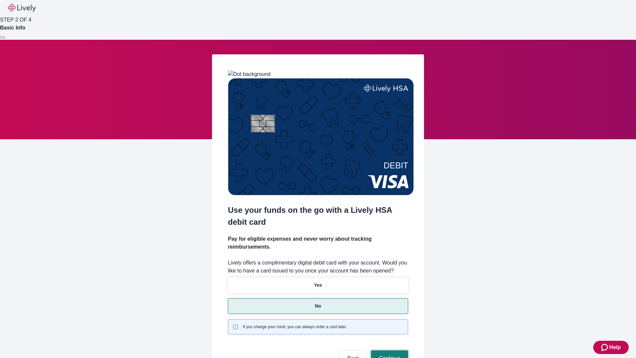  Describe the element at coordinates (318, 306) in the screenshot. I see `button: No` at that location.